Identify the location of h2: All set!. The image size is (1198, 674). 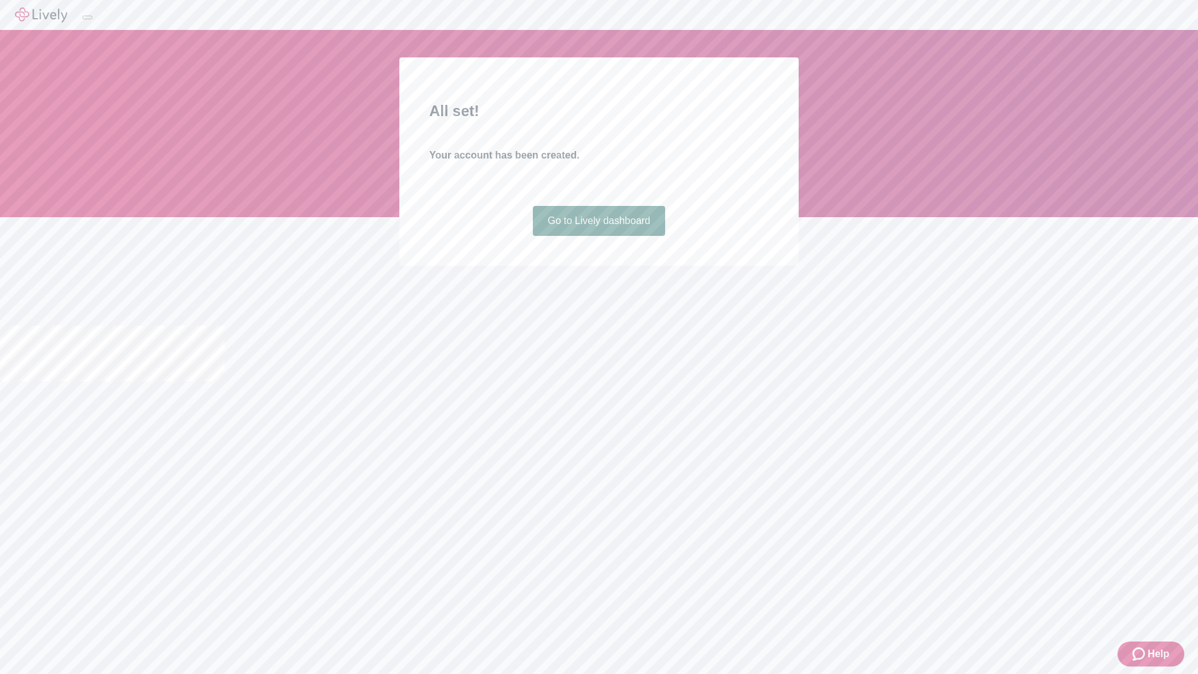
(599, 111).